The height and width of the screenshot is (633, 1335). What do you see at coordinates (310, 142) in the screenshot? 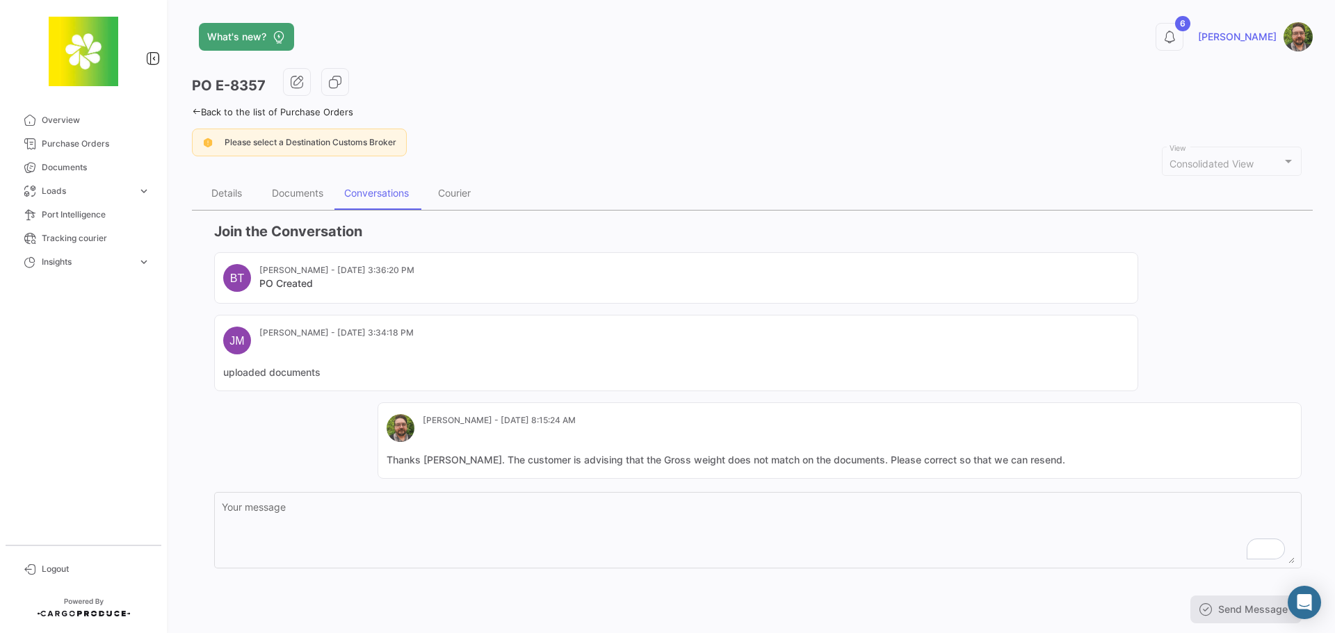
I see `span: Please select a Destination Customs Broker` at bounding box center [310, 142].